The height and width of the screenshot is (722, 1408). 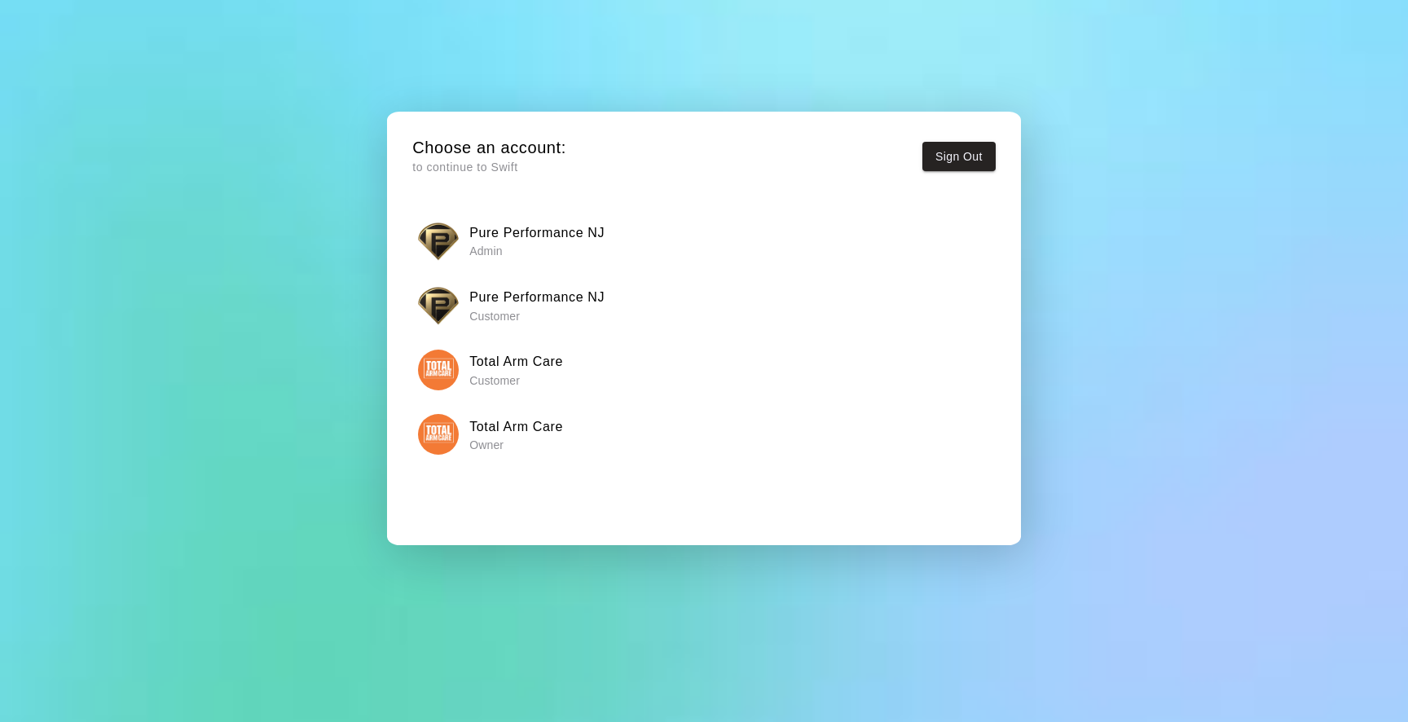 I want to click on p: to continue to Swift, so click(x=489, y=167).